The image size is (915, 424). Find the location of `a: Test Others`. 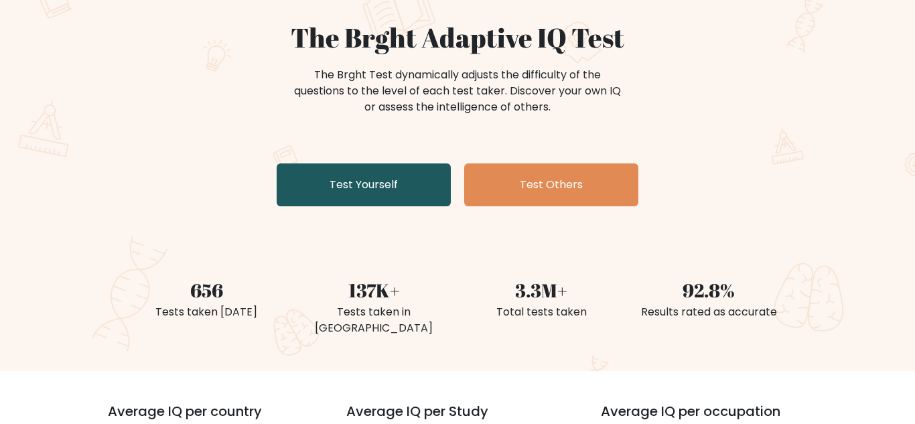

a: Test Others is located at coordinates (551, 185).